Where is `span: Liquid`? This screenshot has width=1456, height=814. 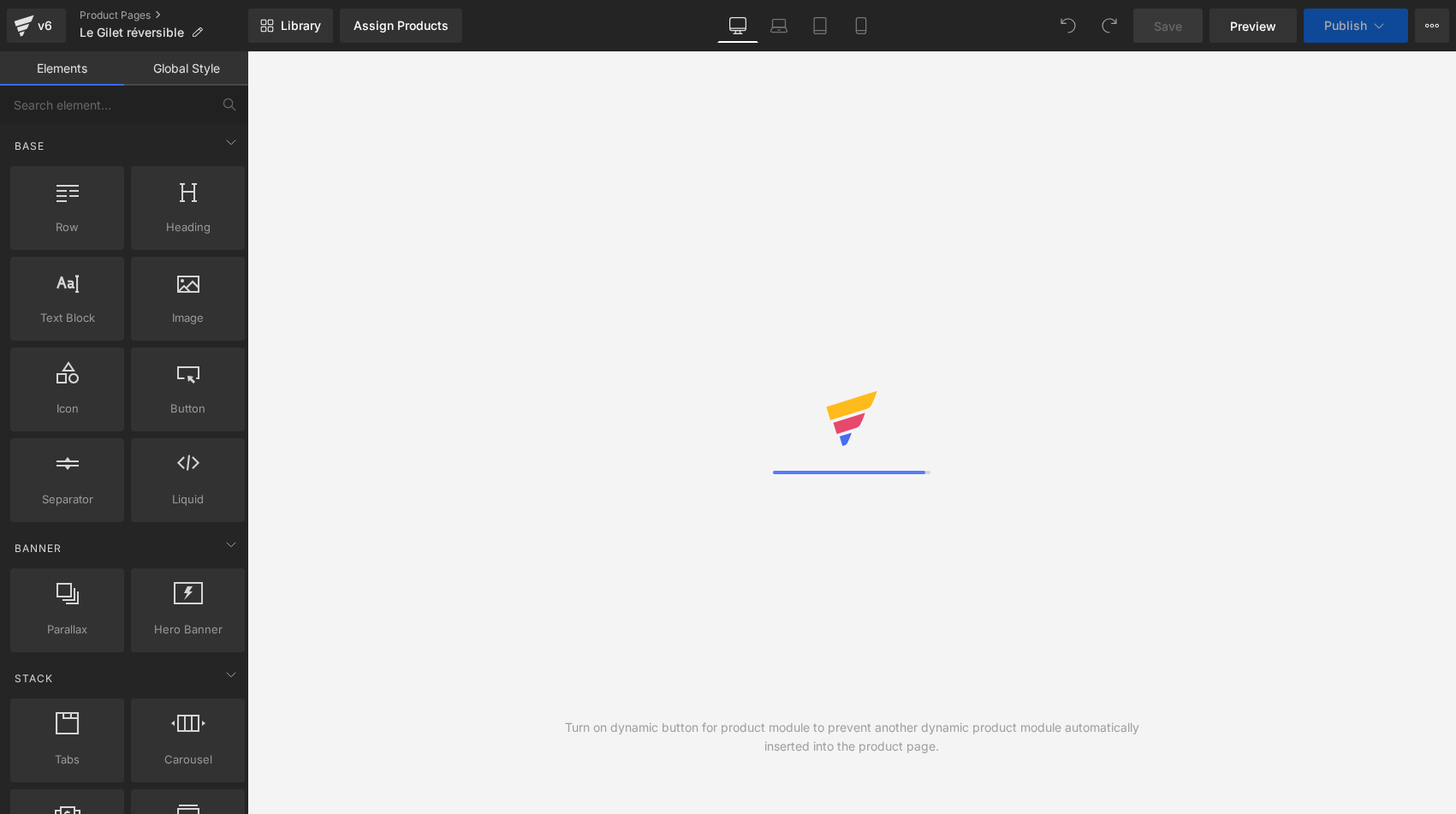 span: Liquid is located at coordinates (187, 499).